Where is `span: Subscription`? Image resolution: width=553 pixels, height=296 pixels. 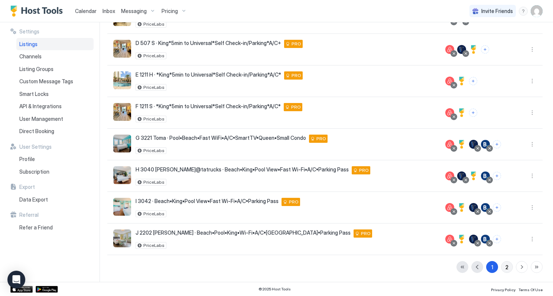
span: Subscription is located at coordinates (34, 172).